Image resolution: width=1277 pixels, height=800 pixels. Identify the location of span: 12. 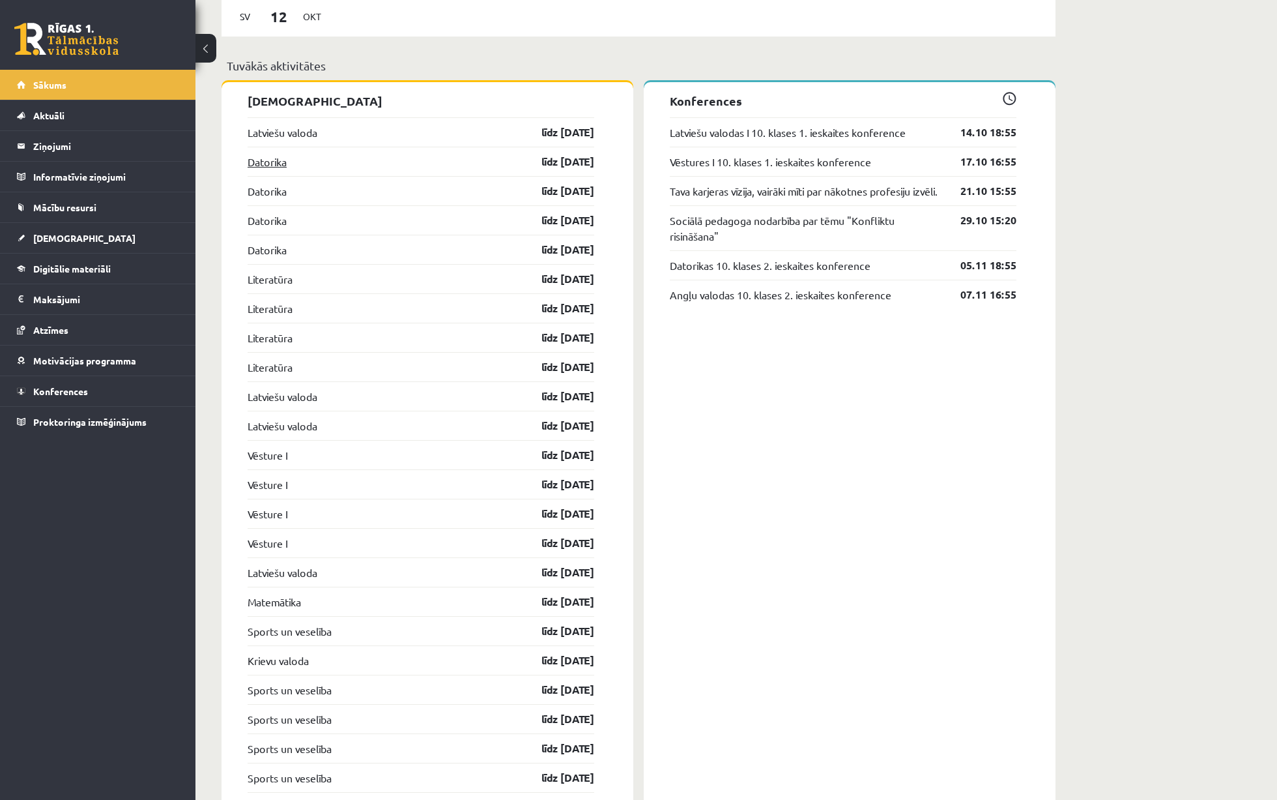
(279, 16).